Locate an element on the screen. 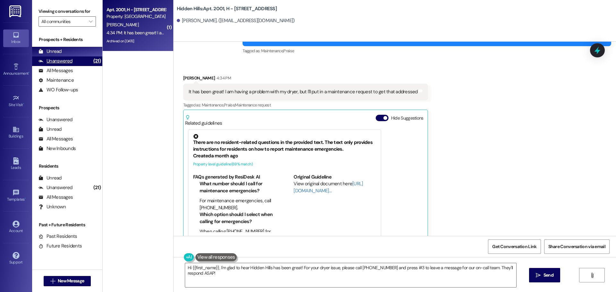 The width and height of the screenshot is (616, 292). div: Property level guideline ( 69 % match) is located at coordinates (284, 164).